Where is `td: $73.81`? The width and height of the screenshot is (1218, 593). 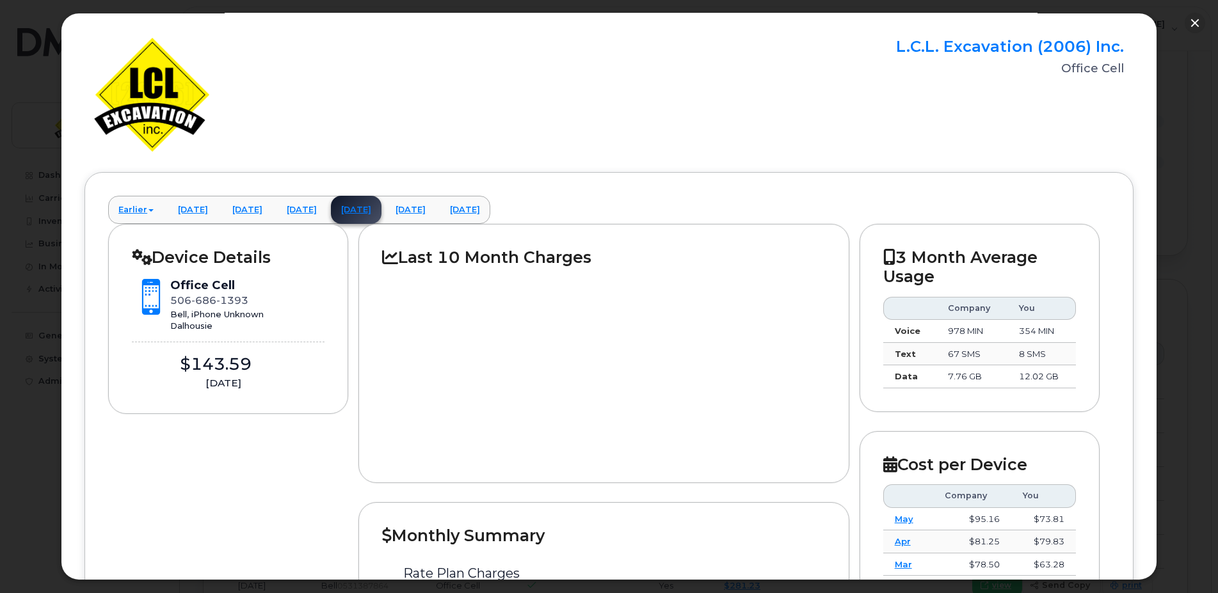 td: $73.81 is located at coordinates (1043, 520).